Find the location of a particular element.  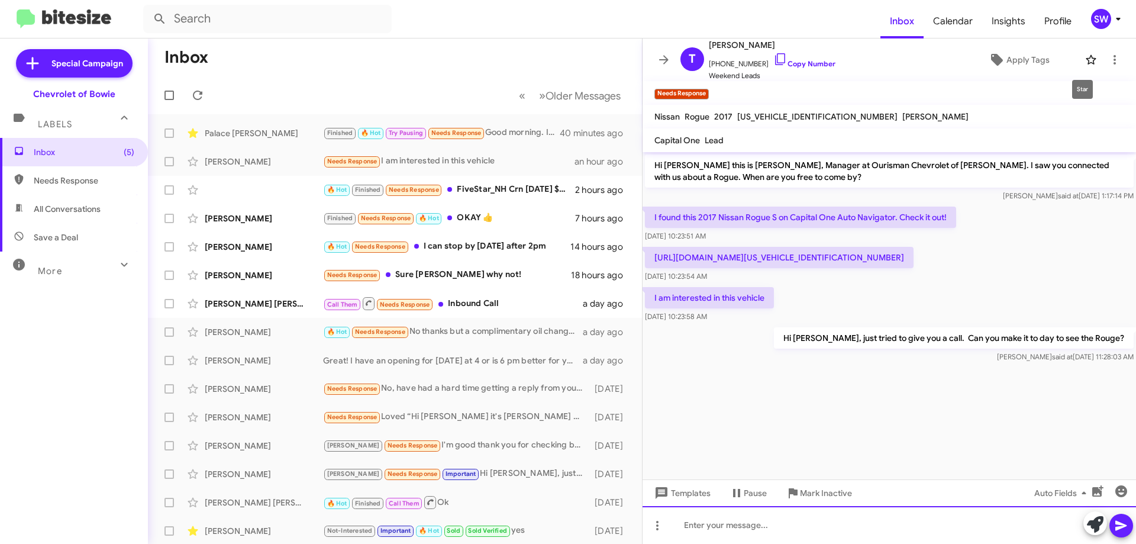

a: Profile is located at coordinates (1058, 21).